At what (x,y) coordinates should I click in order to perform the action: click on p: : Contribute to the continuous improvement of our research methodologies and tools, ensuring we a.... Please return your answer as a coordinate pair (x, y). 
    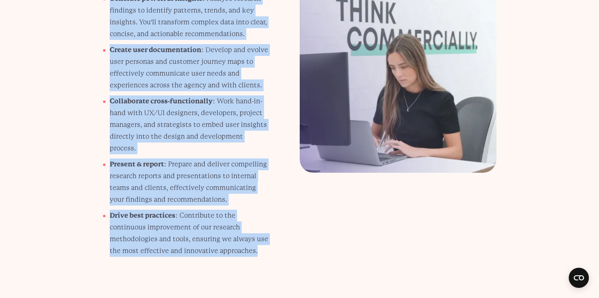
    Looking at the image, I should click on (189, 233).